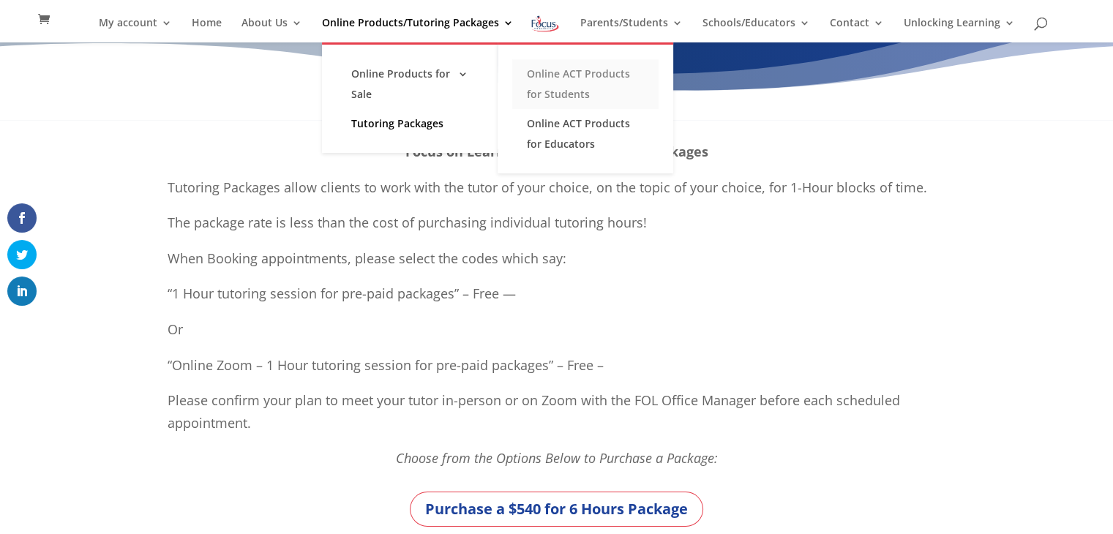 This screenshot has width=1113, height=534. What do you see at coordinates (206, 30) in the screenshot?
I see `a: Home` at bounding box center [206, 30].